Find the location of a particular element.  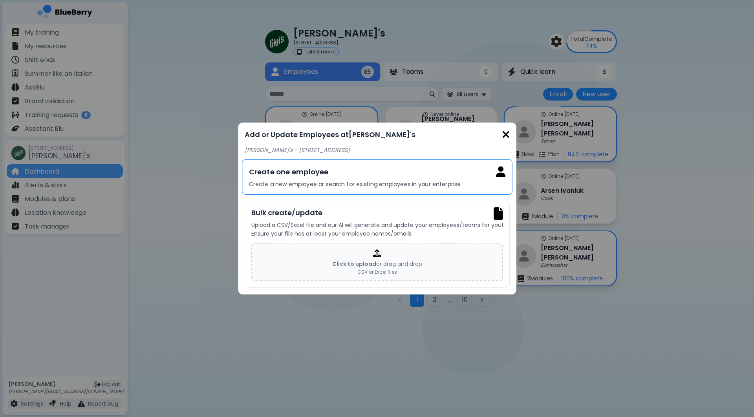

h3: Create one employee is located at coordinates (377, 172).